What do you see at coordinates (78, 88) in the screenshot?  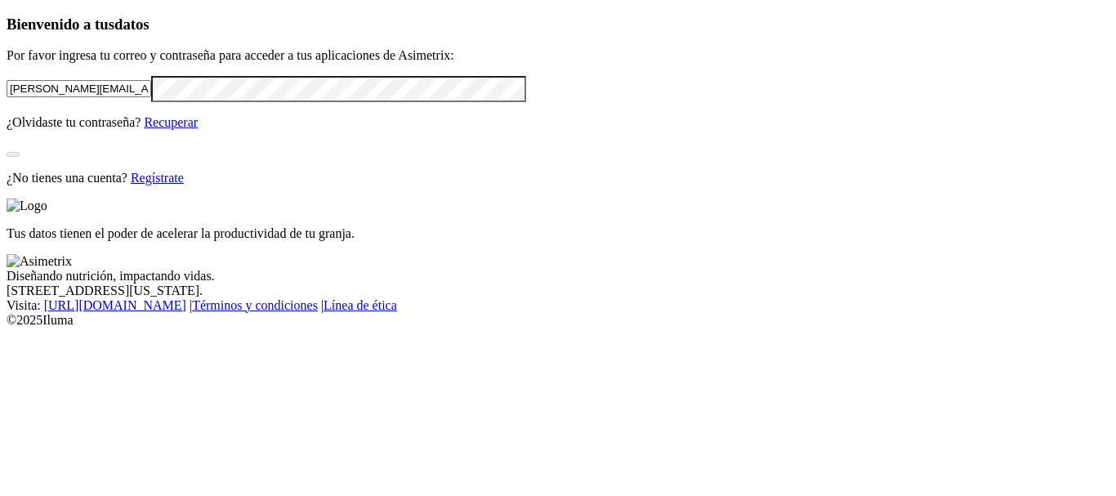 I see `input: Tu correo` at bounding box center [78, 88].